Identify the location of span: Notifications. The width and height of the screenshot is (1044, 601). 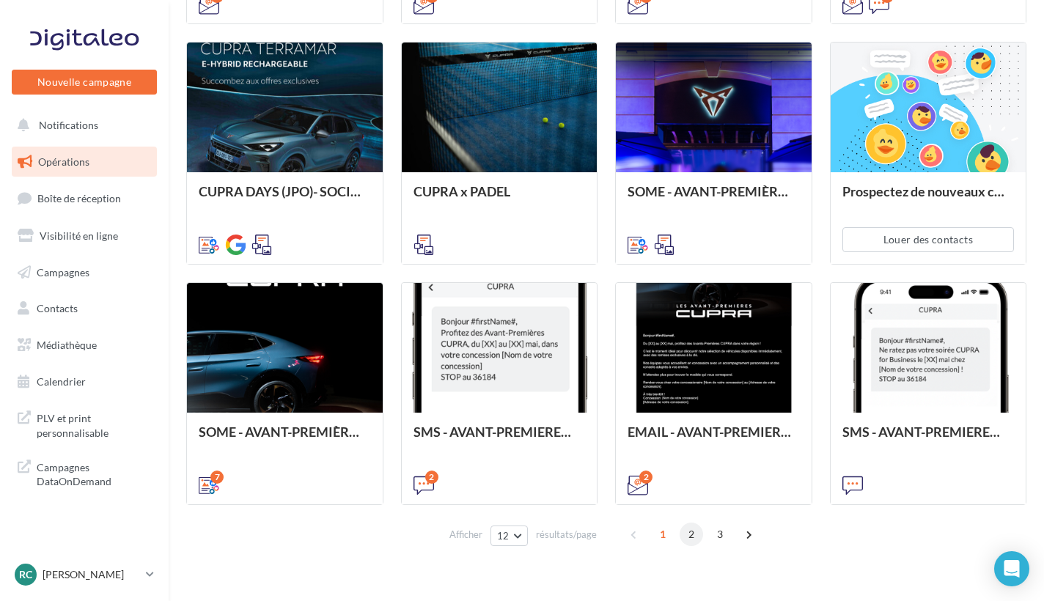
(68, 125).